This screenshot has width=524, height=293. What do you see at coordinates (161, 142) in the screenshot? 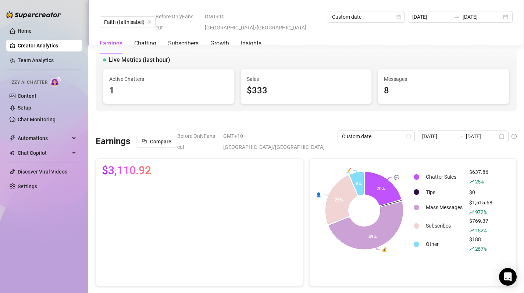
I see `span: Compare` at bounding box center [161, 142].